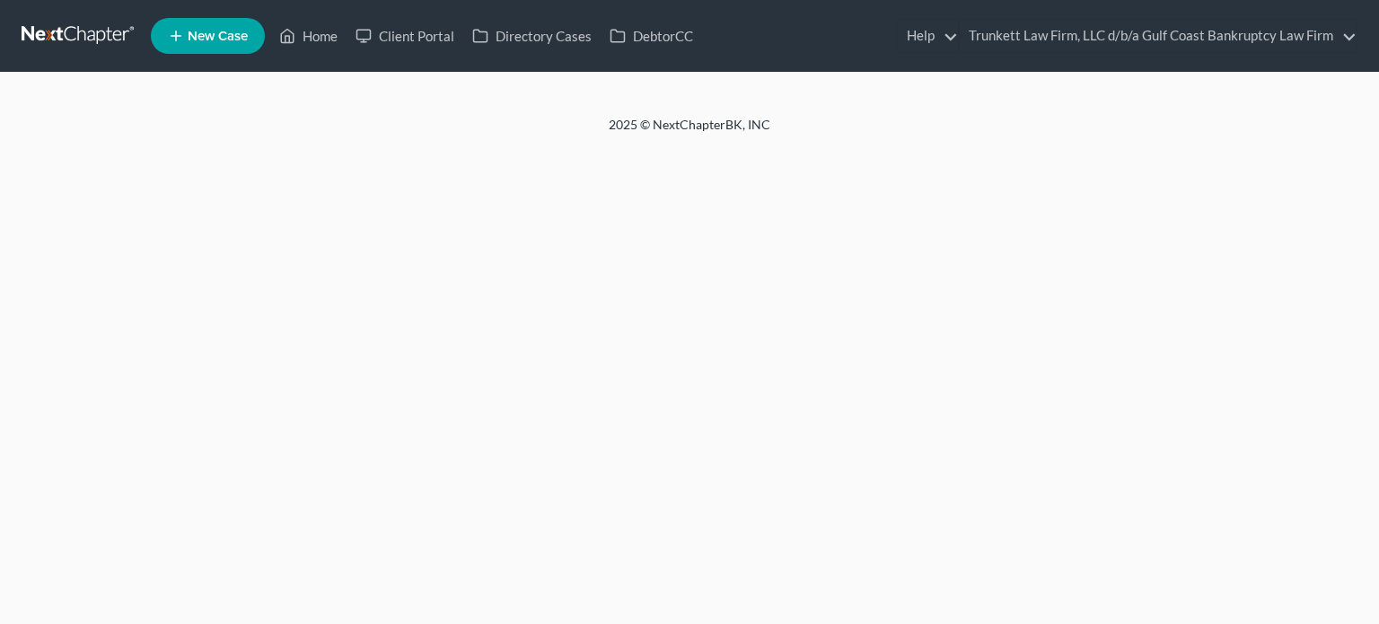  I want to click on a: Home, so click(308, 36).